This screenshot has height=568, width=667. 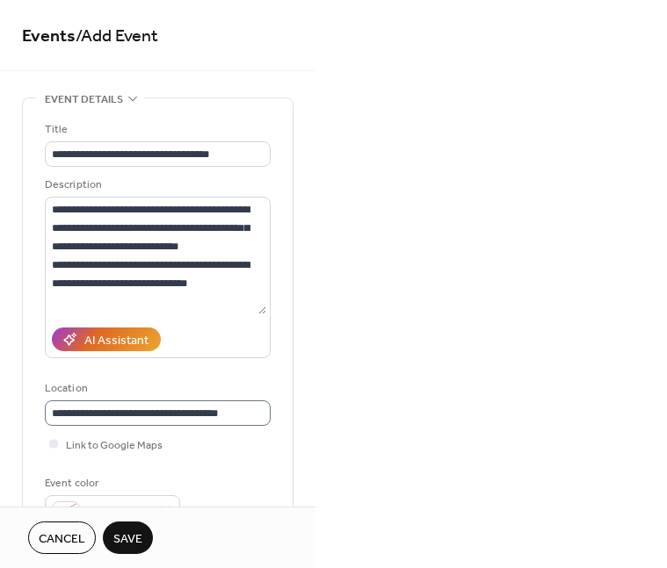 What do you see at coordinates (48, 36) in the screenshot?
I see `a: Events` at bounding box center [48, 36].